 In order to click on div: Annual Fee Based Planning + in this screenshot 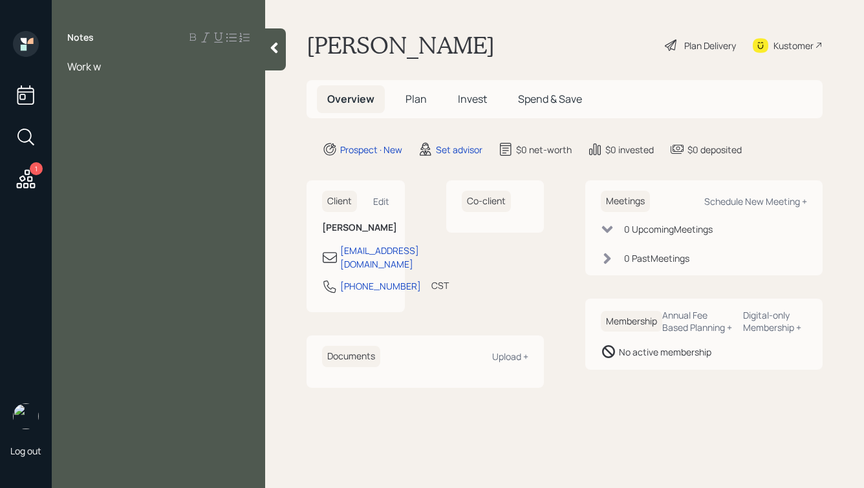, I will do `click(697, 321)`.